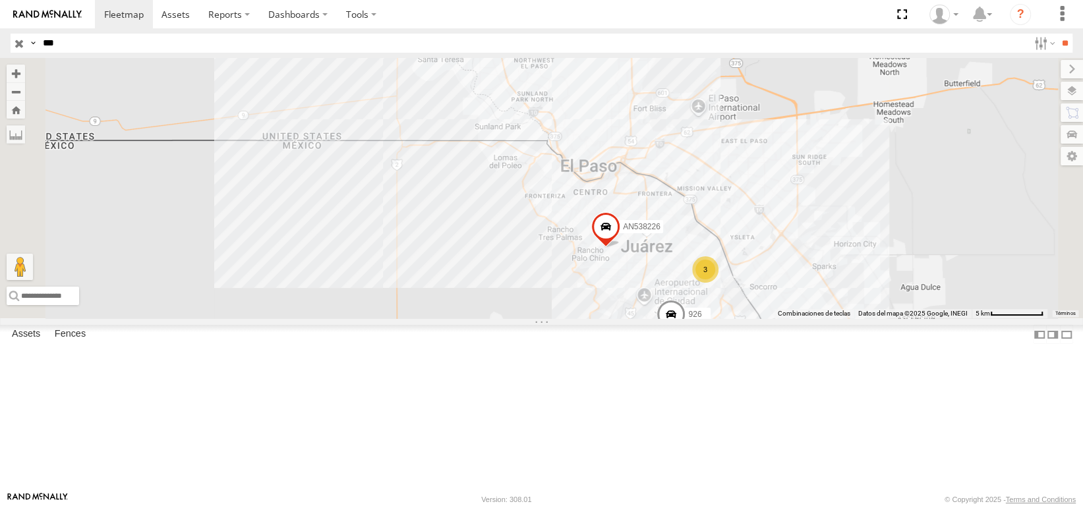  Describe the element at coordinates (26, 335) in the screenshot. I see `label: Assets` at that location.